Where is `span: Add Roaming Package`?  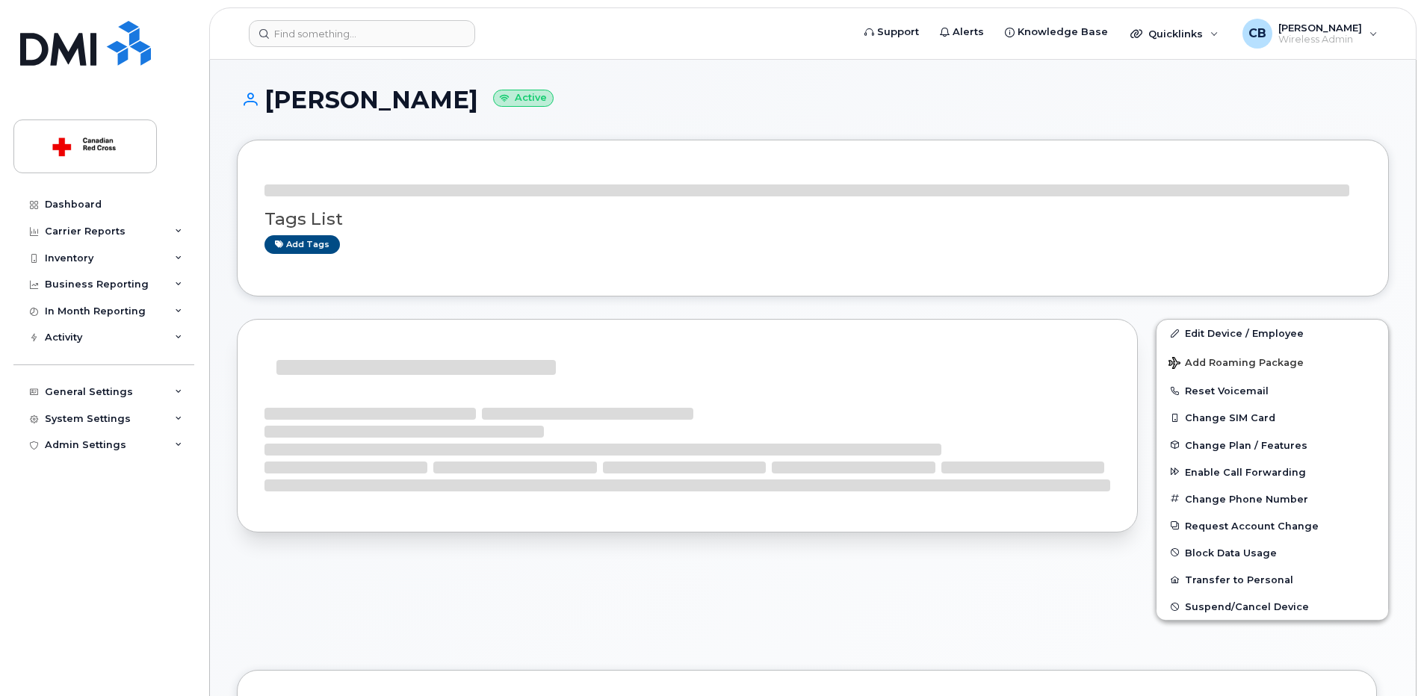
span: Add Roaming Package is located at coordinates (1235, 364).